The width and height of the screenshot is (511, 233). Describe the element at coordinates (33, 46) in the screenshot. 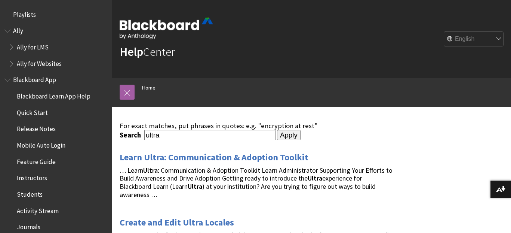

I see `span: Ally for LMS` at that location.